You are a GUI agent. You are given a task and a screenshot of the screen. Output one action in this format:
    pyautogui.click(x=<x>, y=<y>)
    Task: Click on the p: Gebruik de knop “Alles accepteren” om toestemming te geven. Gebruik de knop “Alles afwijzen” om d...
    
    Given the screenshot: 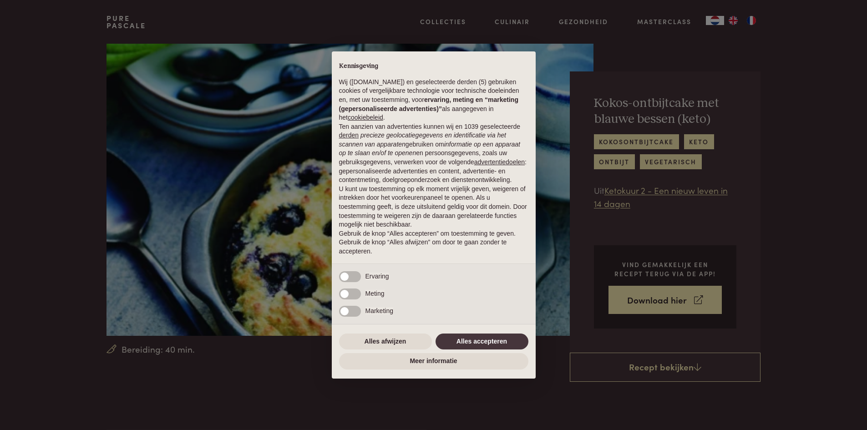 What is the action you would take?
    pyautogui.click(x=434, y=243)
    